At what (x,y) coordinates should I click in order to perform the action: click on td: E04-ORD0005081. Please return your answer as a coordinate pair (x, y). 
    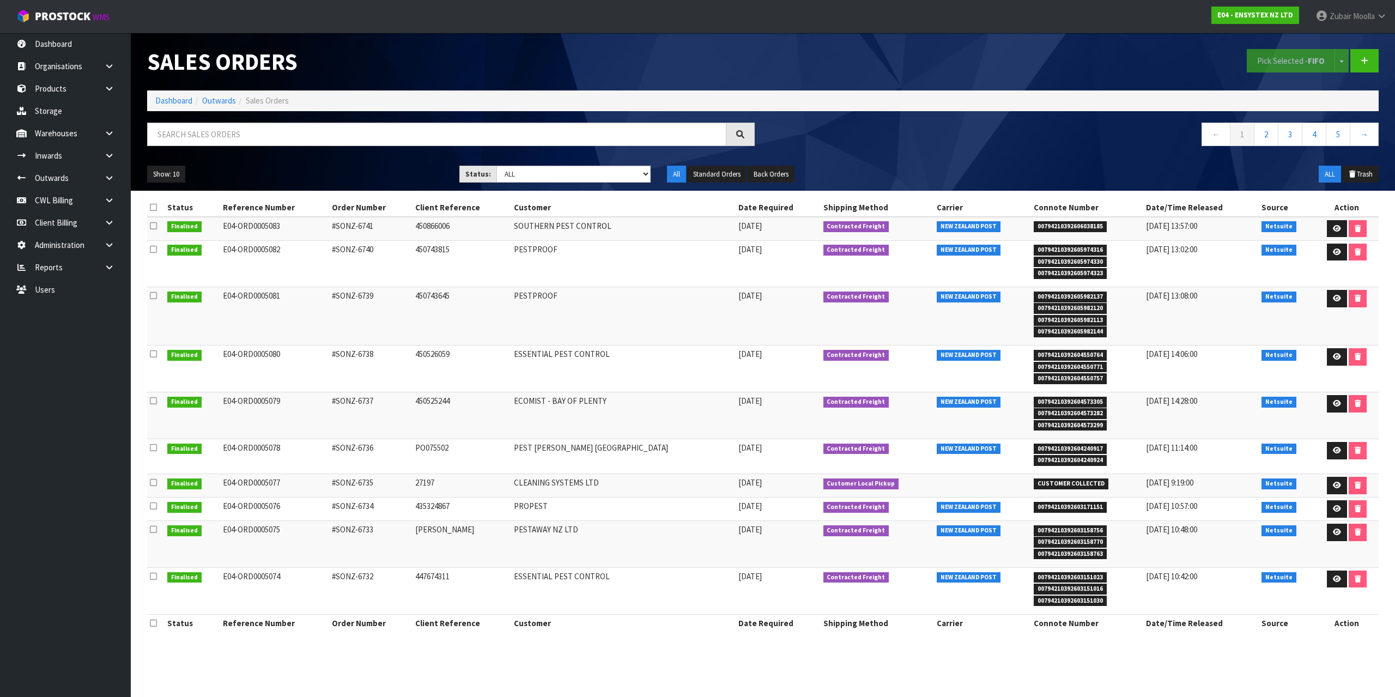
    Looking at the image, I should click on (275, 316).